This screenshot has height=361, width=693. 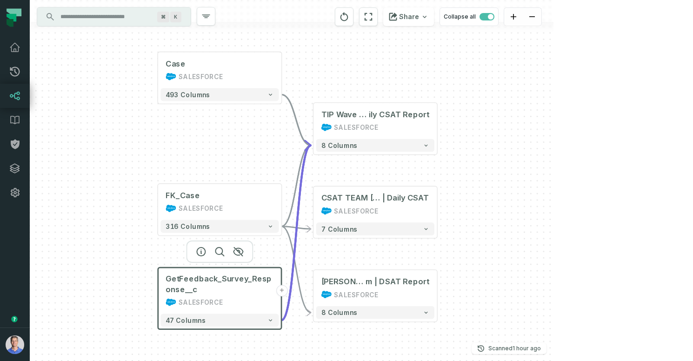 What do you see at coordinates (296, 119) in the screenshot?
I see `g: Edge from 3b90f8cb7cbf6e50f3c22ae9aed49d2a to 76300a65bd9ba699fccf035ca6c4117f` at bounding box center [296, 119].